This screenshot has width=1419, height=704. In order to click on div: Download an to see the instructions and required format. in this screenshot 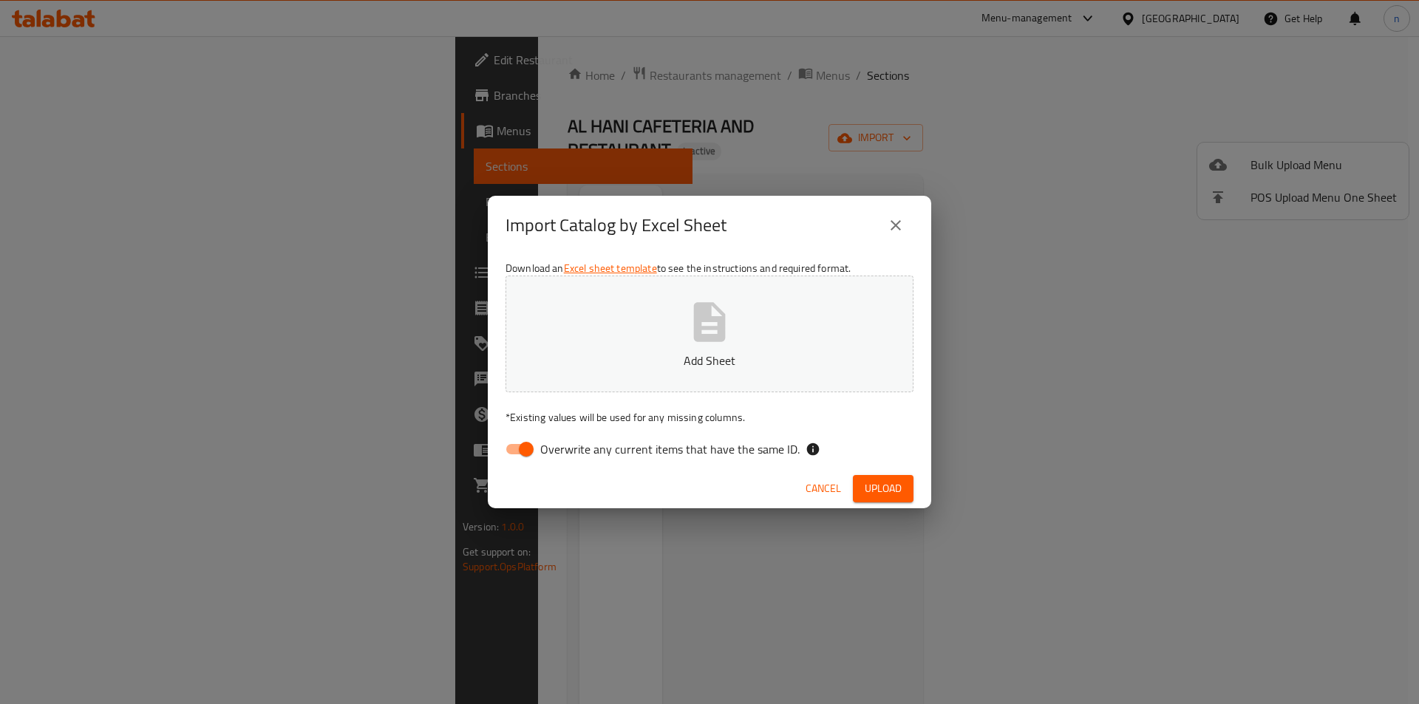, I will do `click(710, 362)`.